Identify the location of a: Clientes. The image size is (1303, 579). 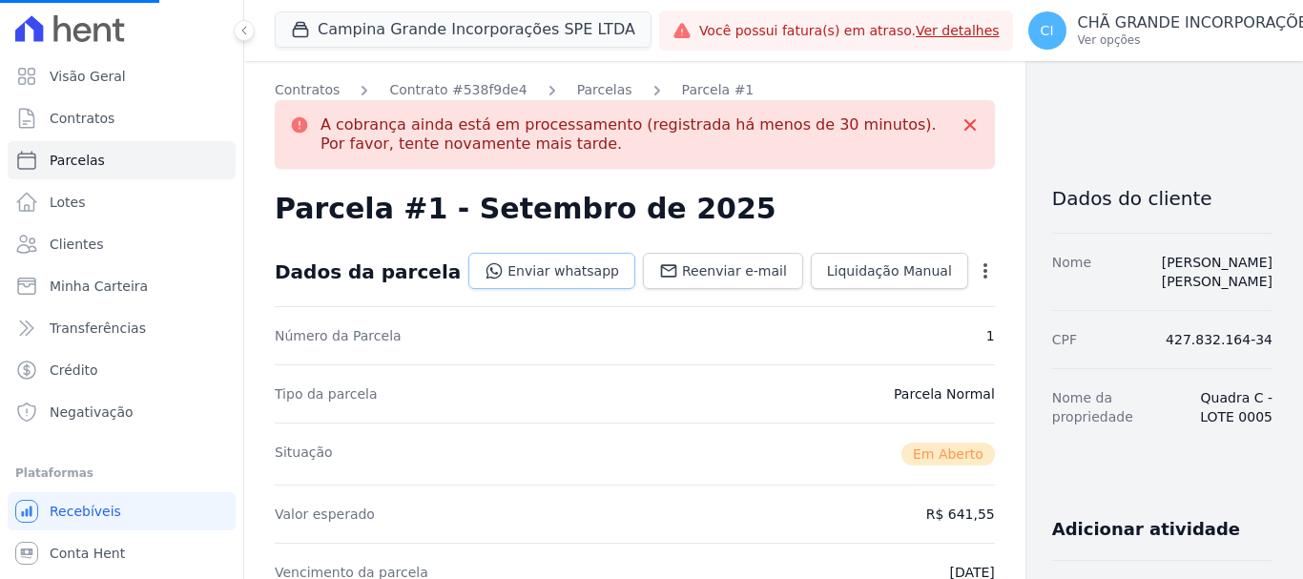
(121, 244).